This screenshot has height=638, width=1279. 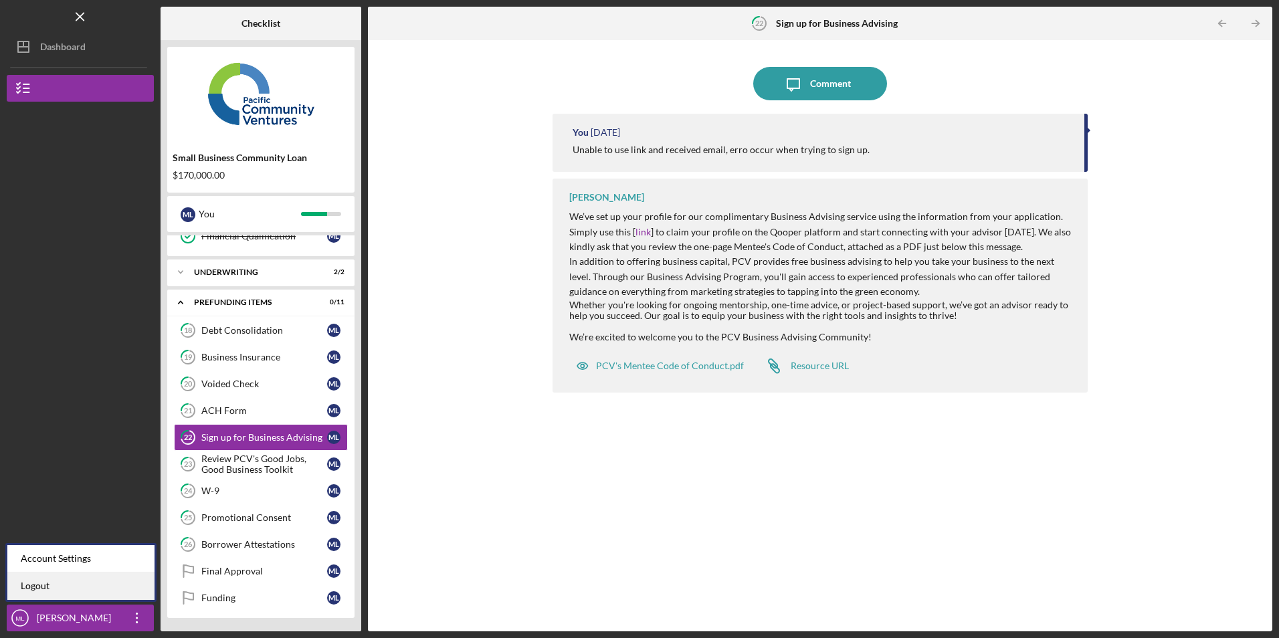 What do you see at coordinates (264, 491) in the screenshot?
I see `div: W-9` at bounding box center [264, 491].